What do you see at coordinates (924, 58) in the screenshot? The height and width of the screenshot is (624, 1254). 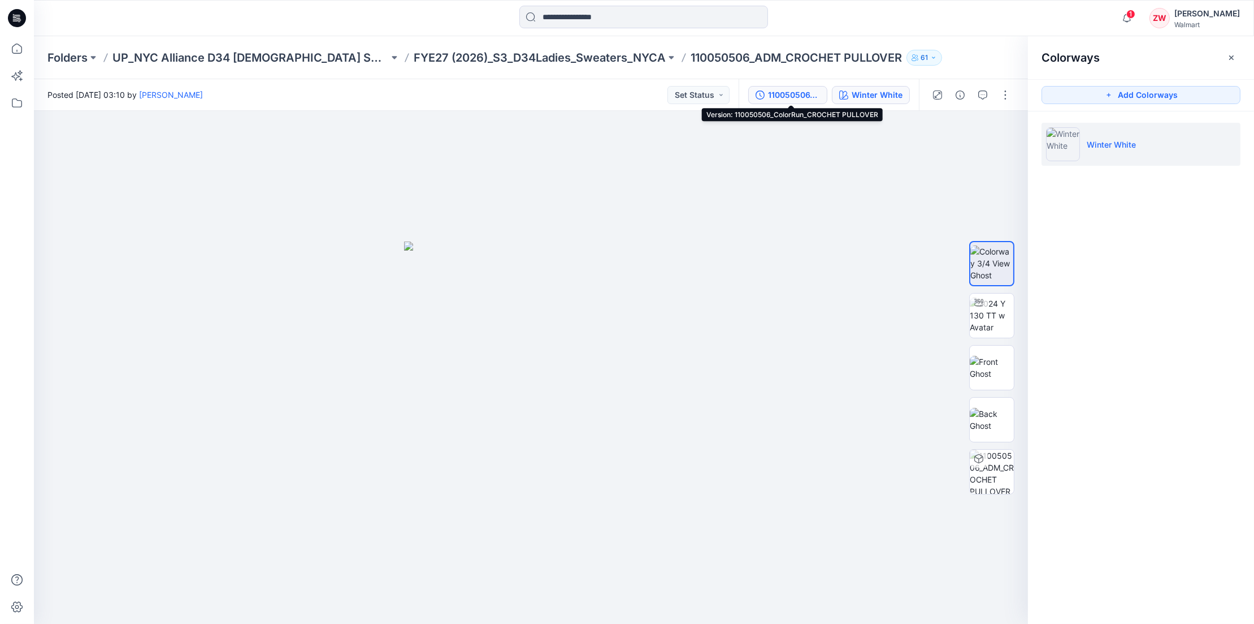 I see `p: 61` at bounding box center [924, 58].